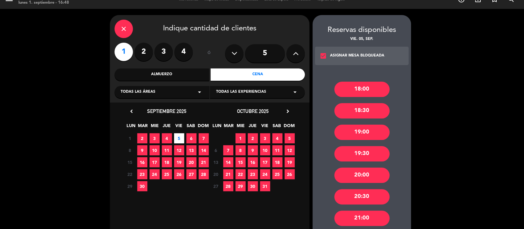 The width and height of the screenshot is (524, 229). What do you see at coordinates (265, 186) in the screenshot?
I see `span: 31` at bounding box center [265, 186].